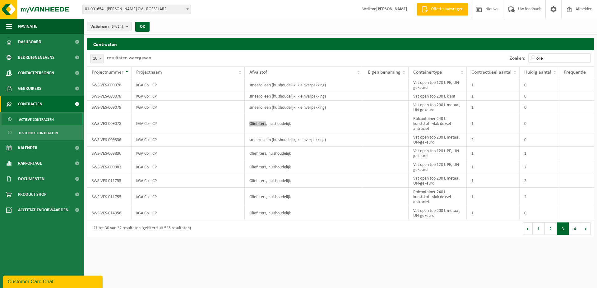 The height and width of the screenshot is (288, 597). I want to click on span: 01-001654 - MIROM ROESELARE OV - ROESELARE, so click(137, 9).